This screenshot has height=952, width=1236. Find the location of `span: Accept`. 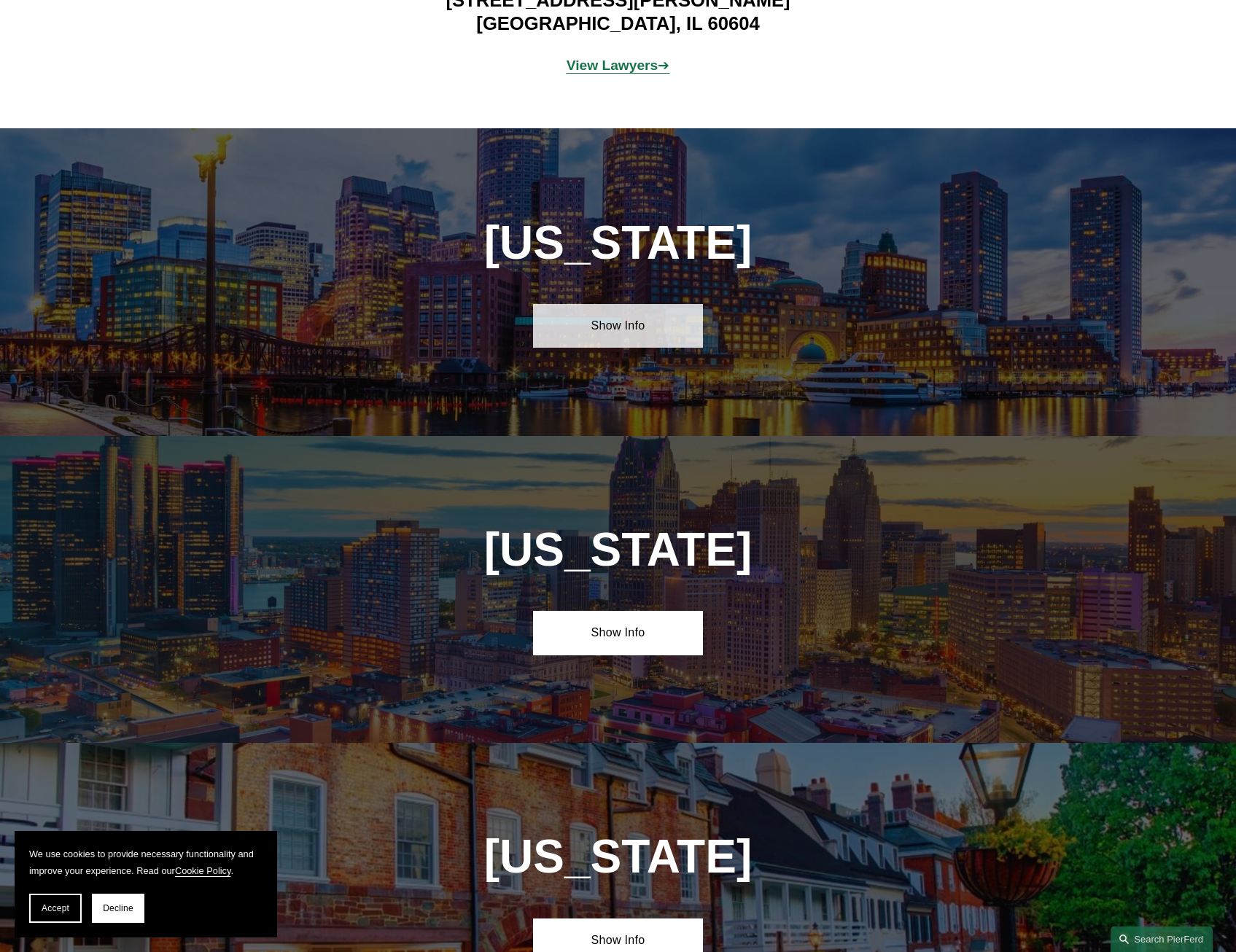

span: Accept is located at coordinates (56, 909).